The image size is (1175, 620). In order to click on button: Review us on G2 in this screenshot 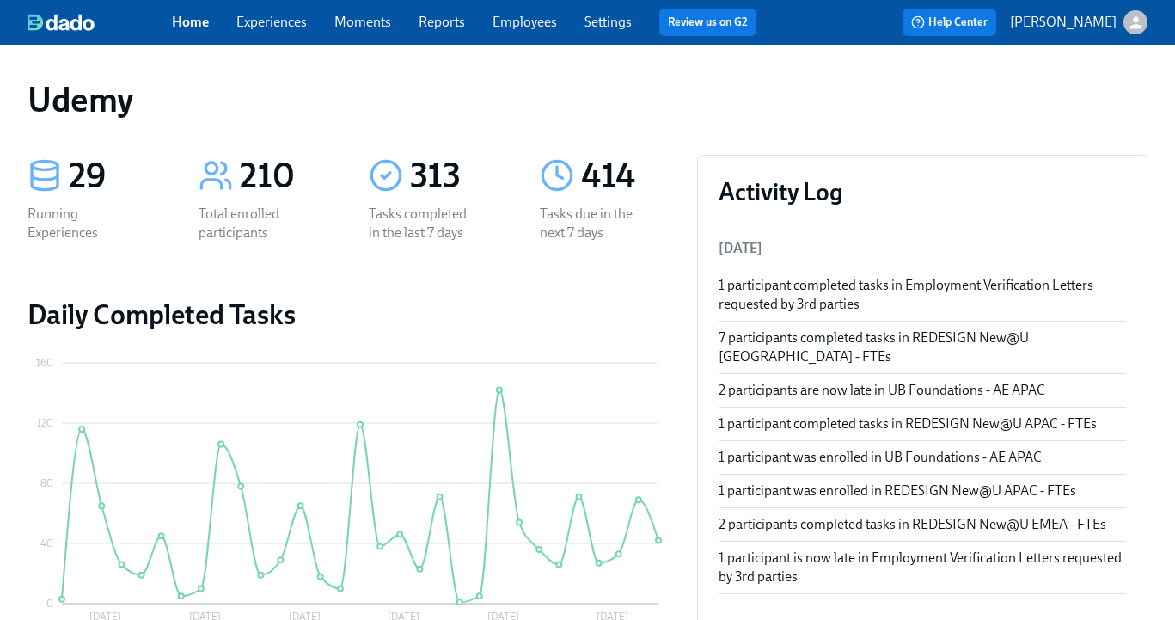, I will do `click(707, 22)`.